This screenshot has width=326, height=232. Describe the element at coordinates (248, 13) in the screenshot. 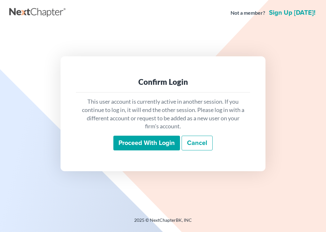

I see `strong: Not a member?` at that location.